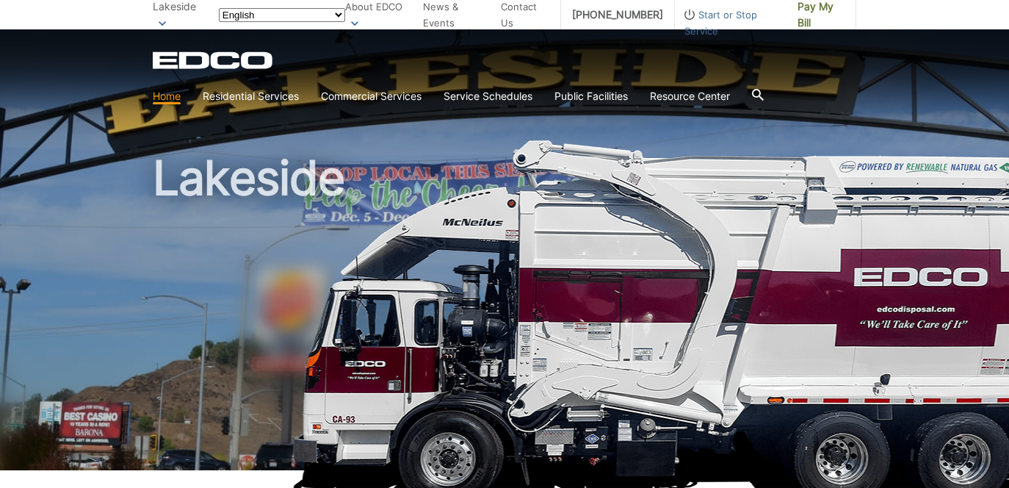 This screenshot has width=1009, height=488. What do you see at coordinates (167, 96) in the screenshot?
I see `a: Home` at bounding box center [167, 96].